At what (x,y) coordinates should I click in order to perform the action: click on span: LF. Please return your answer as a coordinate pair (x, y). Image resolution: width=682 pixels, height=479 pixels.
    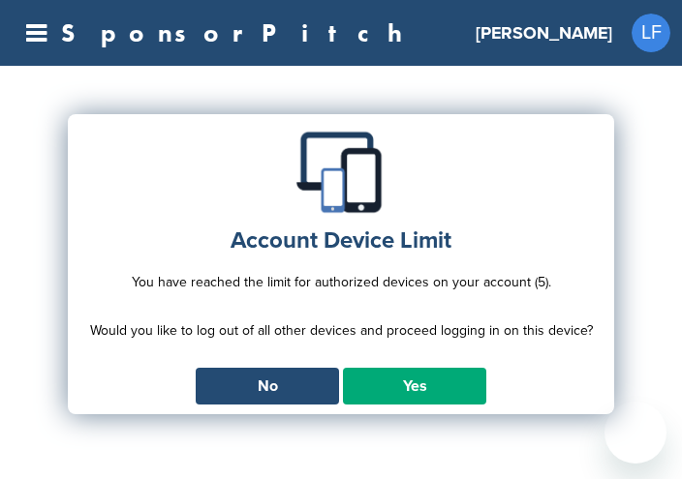
    Looking at the image, I should click on (651, 33).